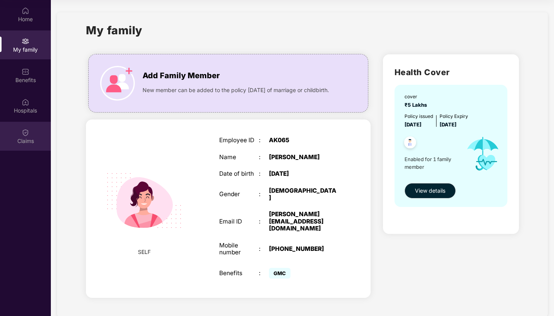  Describe the element at coordinates (430, 191) in the screenshot. I see `span: View details` at that location.